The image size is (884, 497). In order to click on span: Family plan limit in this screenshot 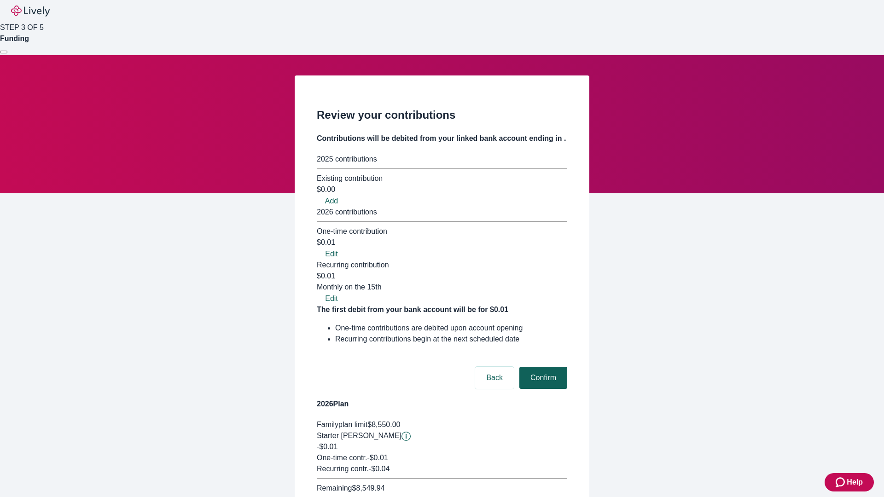, I will do `click(342, 424)`.